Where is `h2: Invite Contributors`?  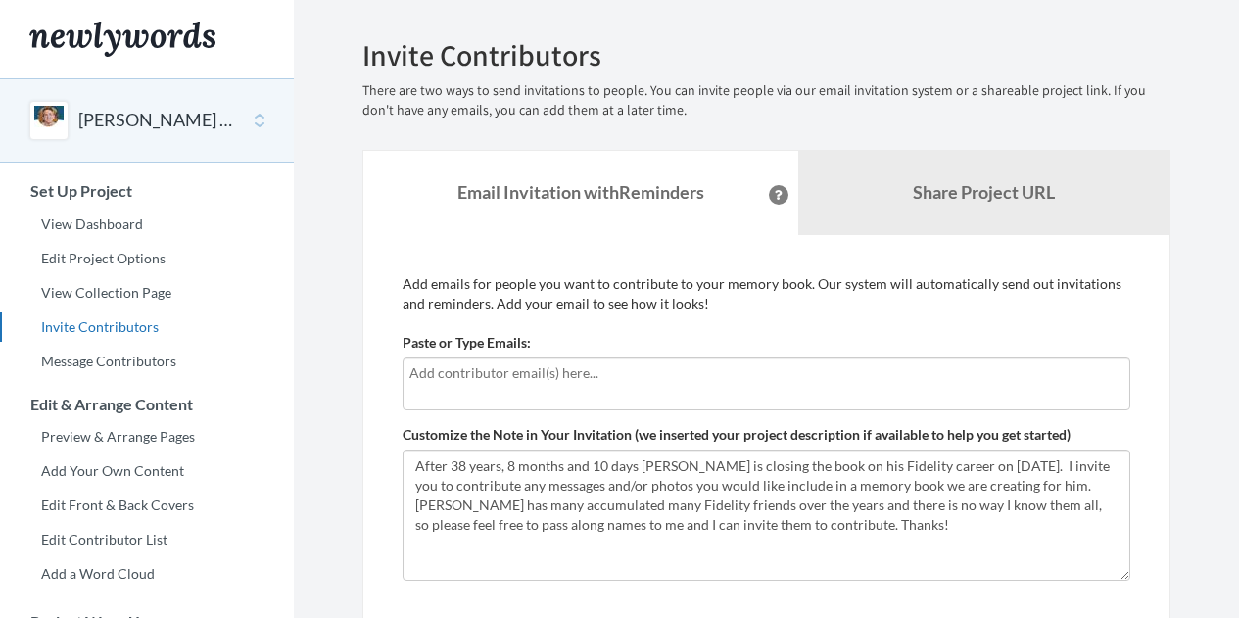
h2: Invite Contributors is located at coordinates (766, 55).